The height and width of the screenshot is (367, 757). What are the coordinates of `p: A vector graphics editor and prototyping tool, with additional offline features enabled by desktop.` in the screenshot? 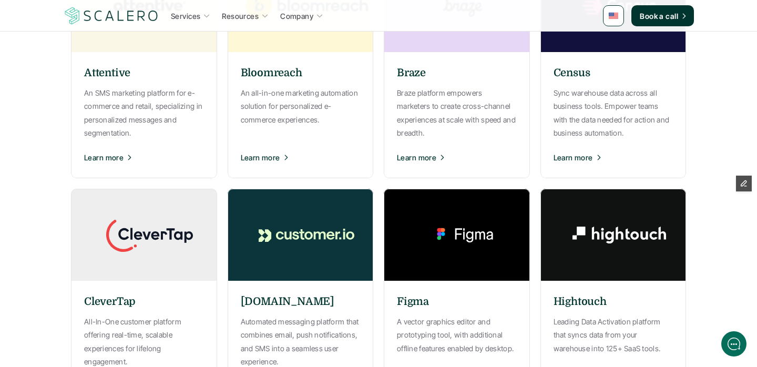 It's located at (457, 335).